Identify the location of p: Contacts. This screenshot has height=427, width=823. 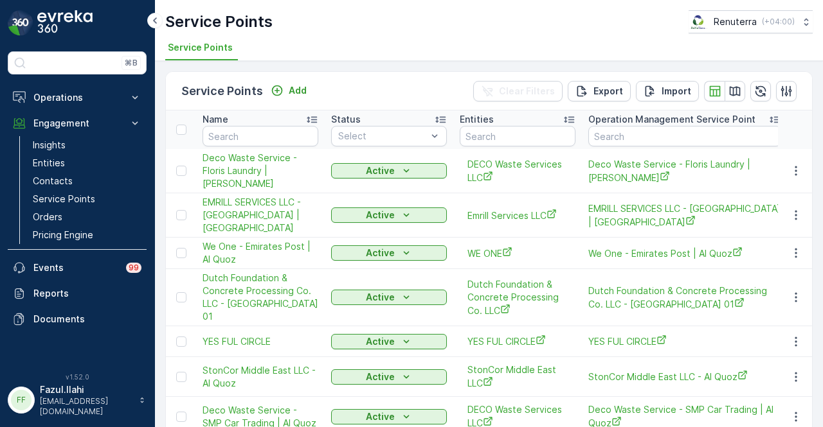
(53, 181).